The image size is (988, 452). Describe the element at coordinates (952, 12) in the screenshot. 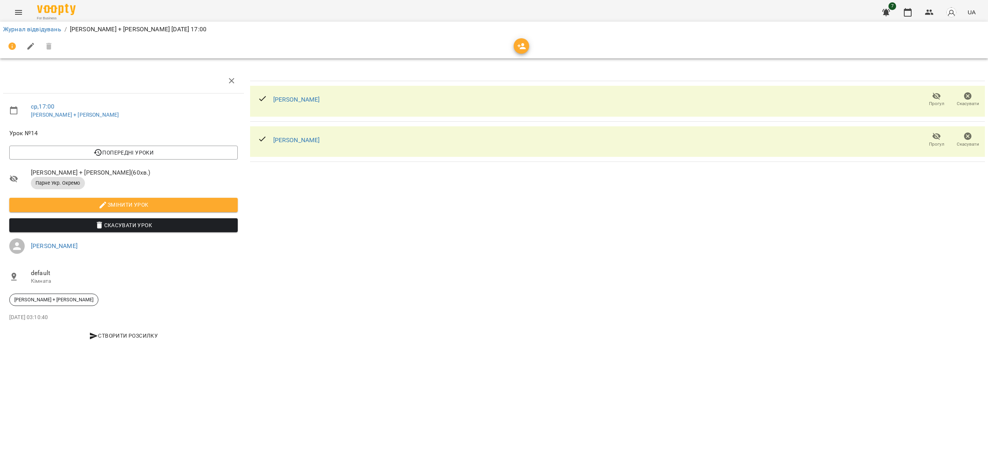

I see `img: avatar_s.png` at that location.